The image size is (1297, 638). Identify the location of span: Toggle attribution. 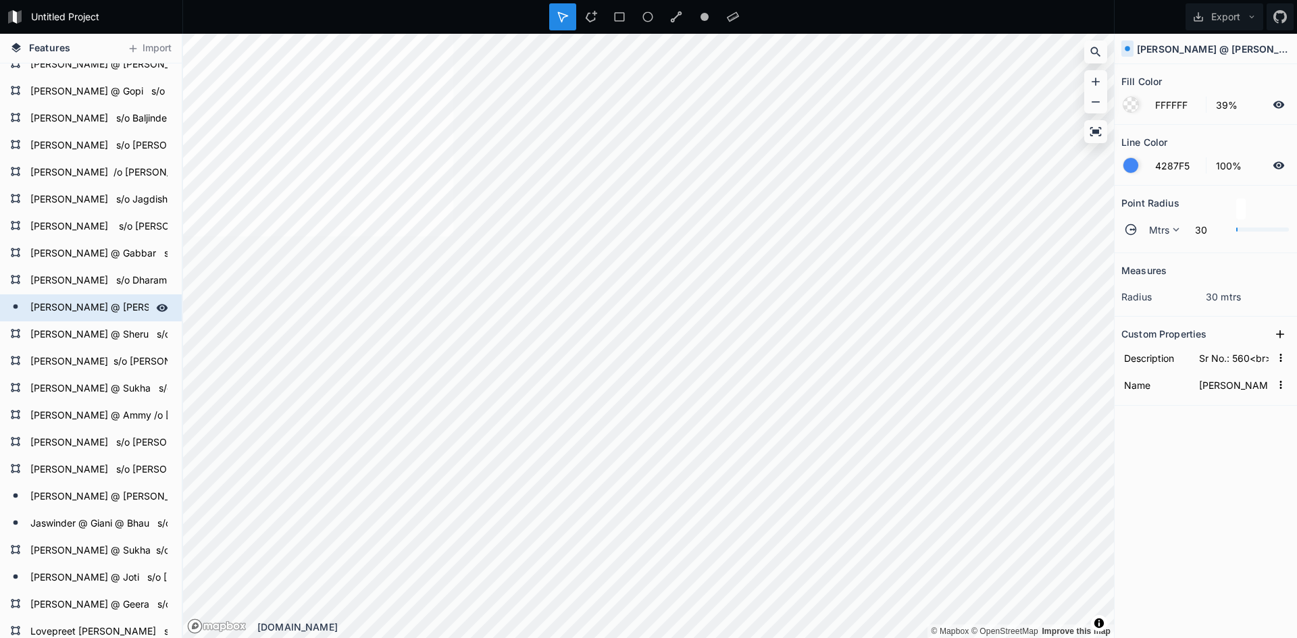
(1099, 624).